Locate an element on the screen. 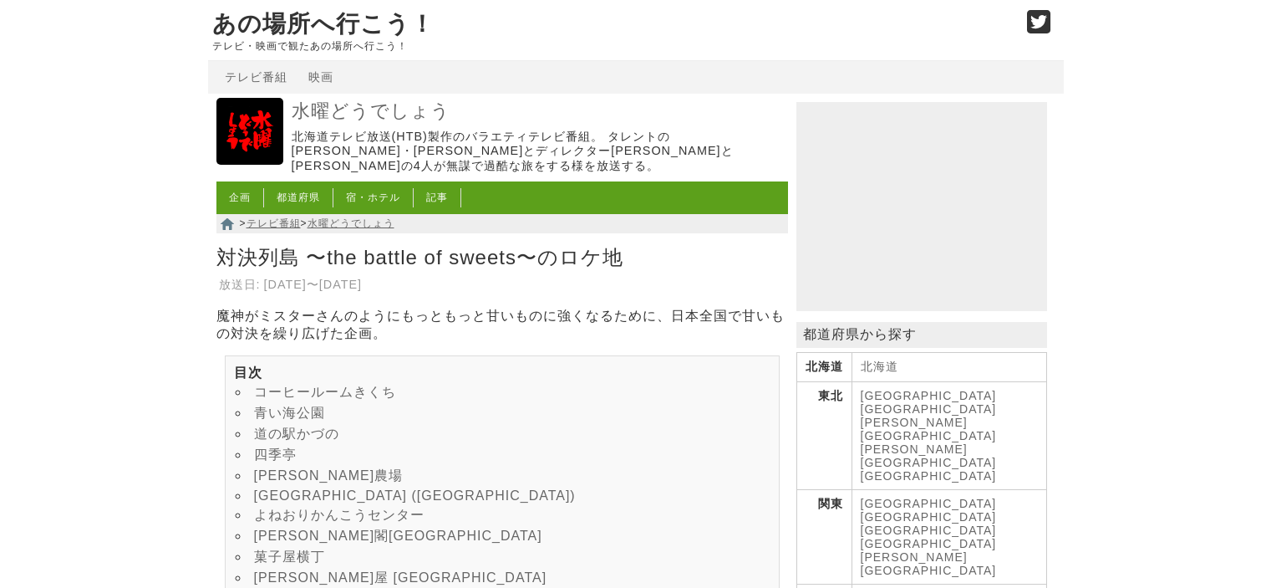  a: 四季亭 is located at coordinates (275, 454).